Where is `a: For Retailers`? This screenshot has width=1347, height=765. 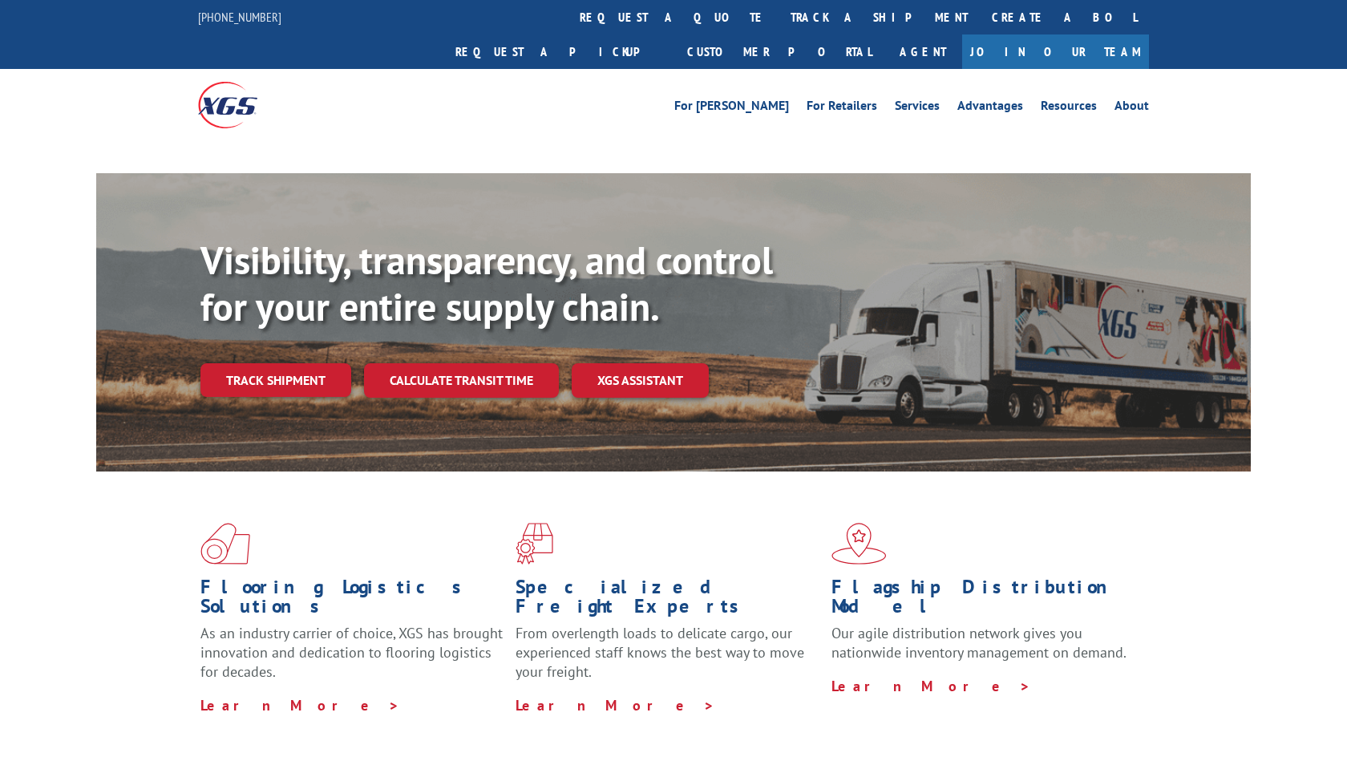
a: For Retailers is located at coordinates (842, 108).